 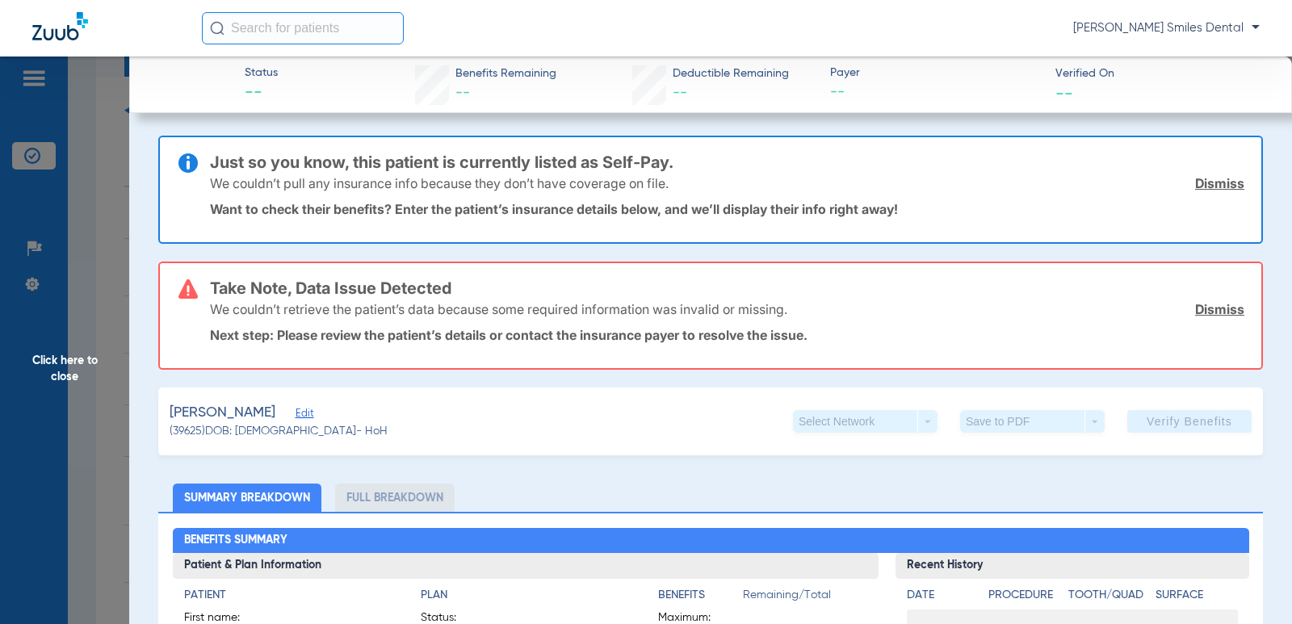 What do you see at coordinates (1025, 598) in the screenshot?
I see `app-breakdown-title: Procedure` at bounding box center [1025, 598].